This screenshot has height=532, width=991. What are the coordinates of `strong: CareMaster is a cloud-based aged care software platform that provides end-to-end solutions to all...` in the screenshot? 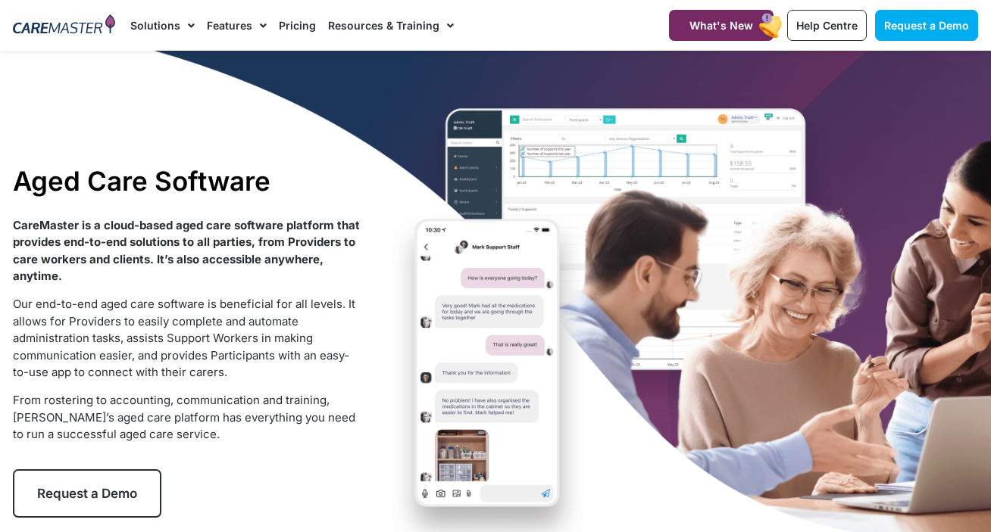 It's located at (186, 251).